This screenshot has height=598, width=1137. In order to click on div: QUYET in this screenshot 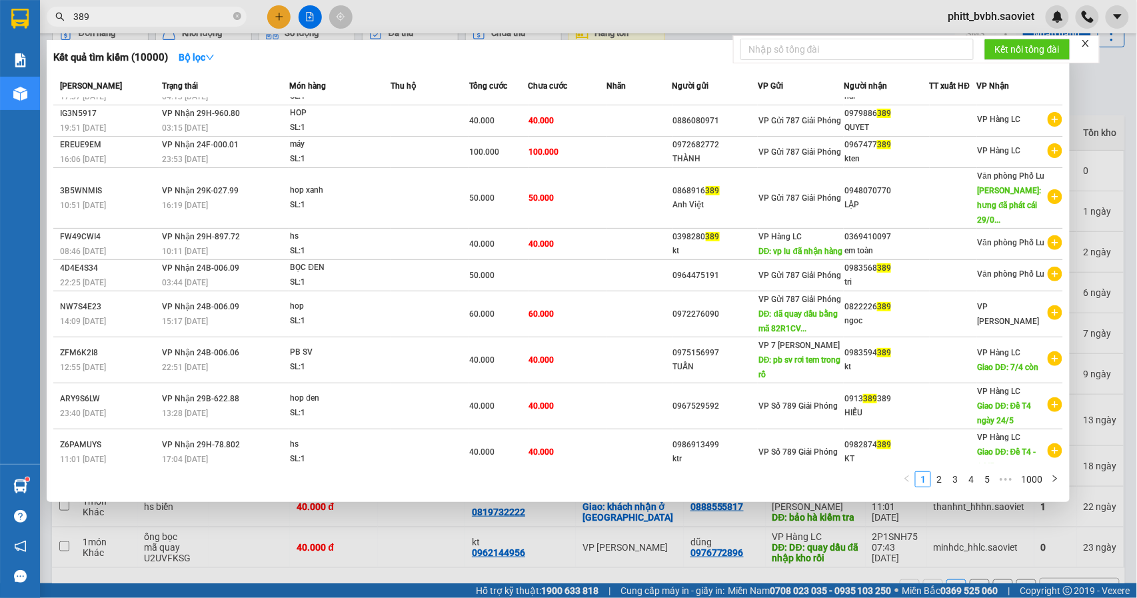, I will do `click(886, 127)`.